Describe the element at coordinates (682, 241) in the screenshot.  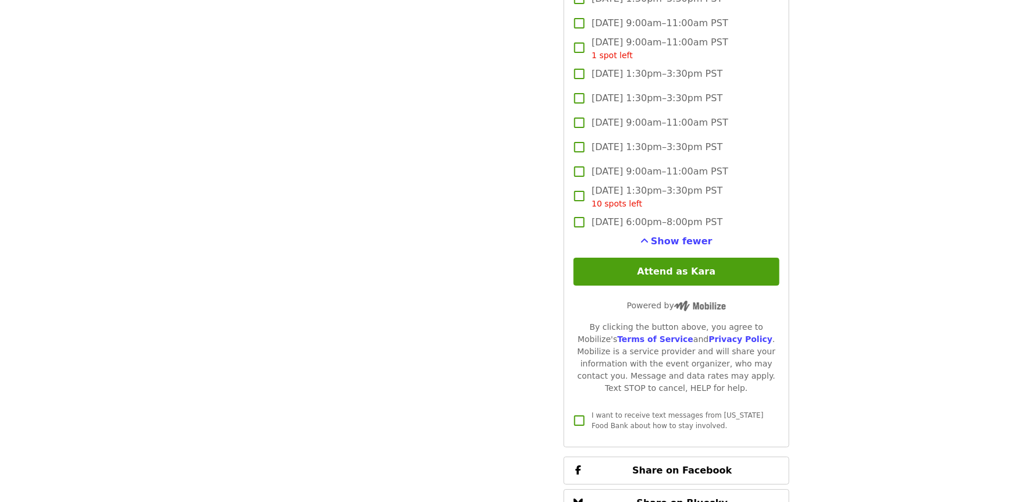
I see `span: Show fewer` at that location.